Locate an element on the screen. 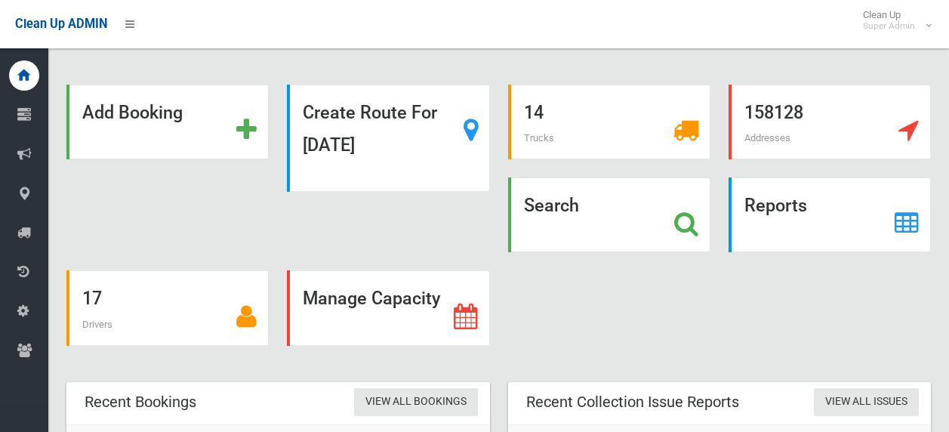 The width and height of the screenshot is (949, 432). strong: Manage Capacity is located at coordinates (371, 298).